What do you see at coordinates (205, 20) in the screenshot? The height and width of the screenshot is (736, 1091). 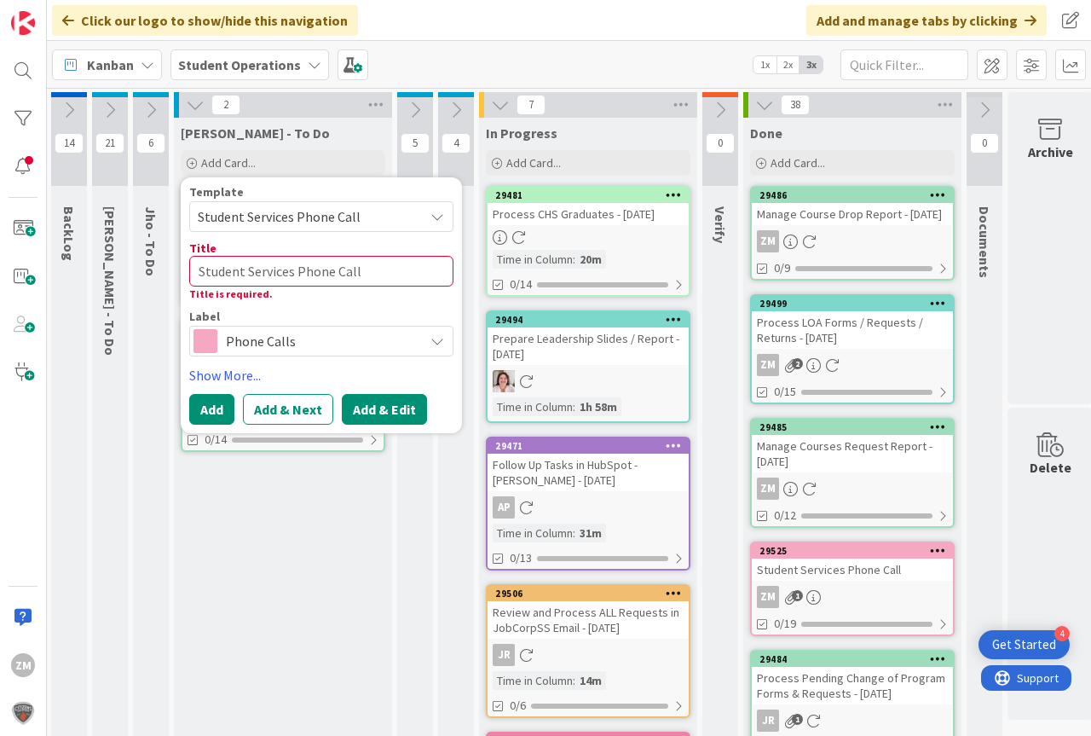 I see `div: Click our logo to show/hide this navigation` at bounding box center [205, 20].